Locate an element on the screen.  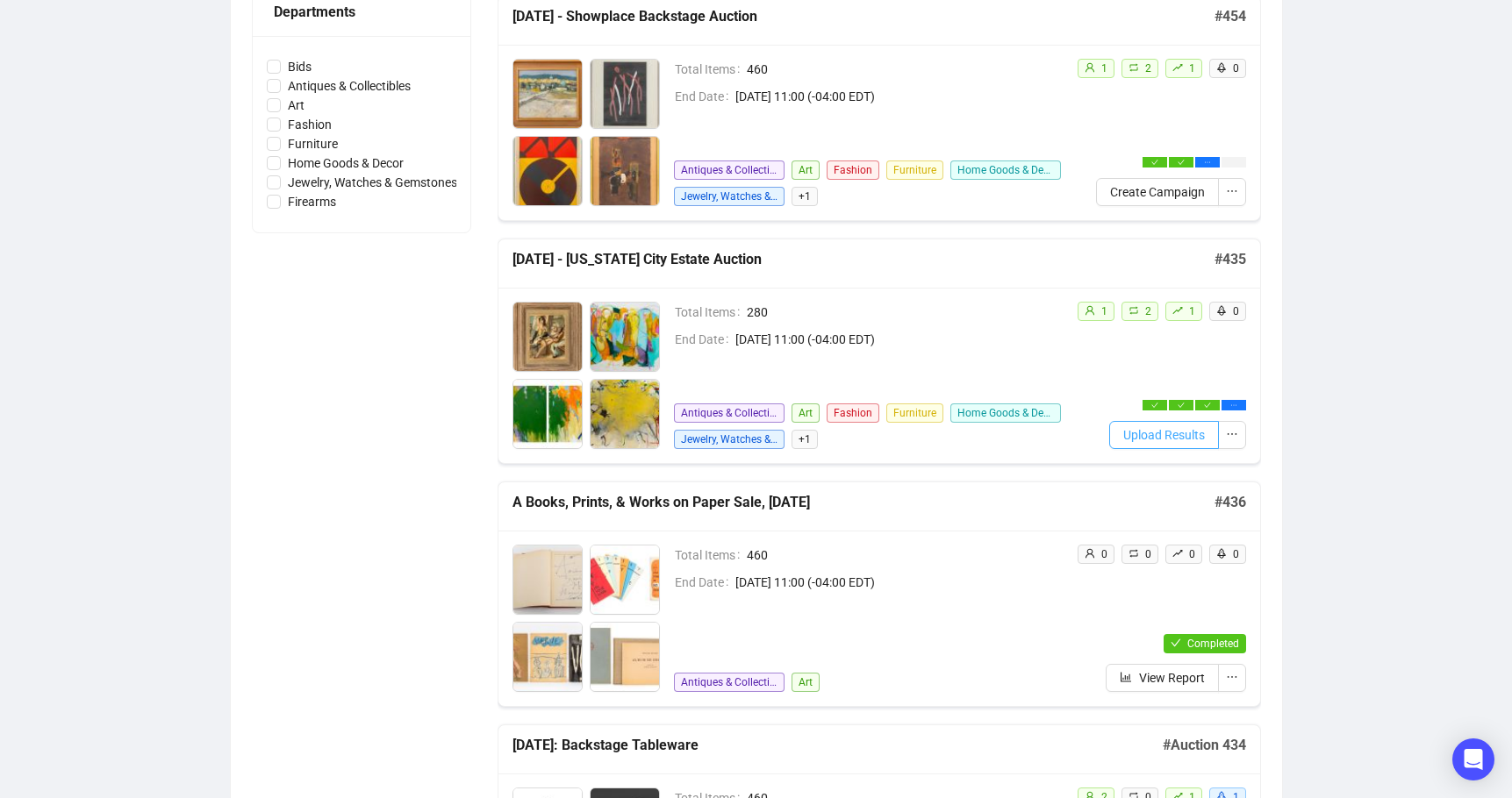
span: Completed is located at coordinates (1212, 644).